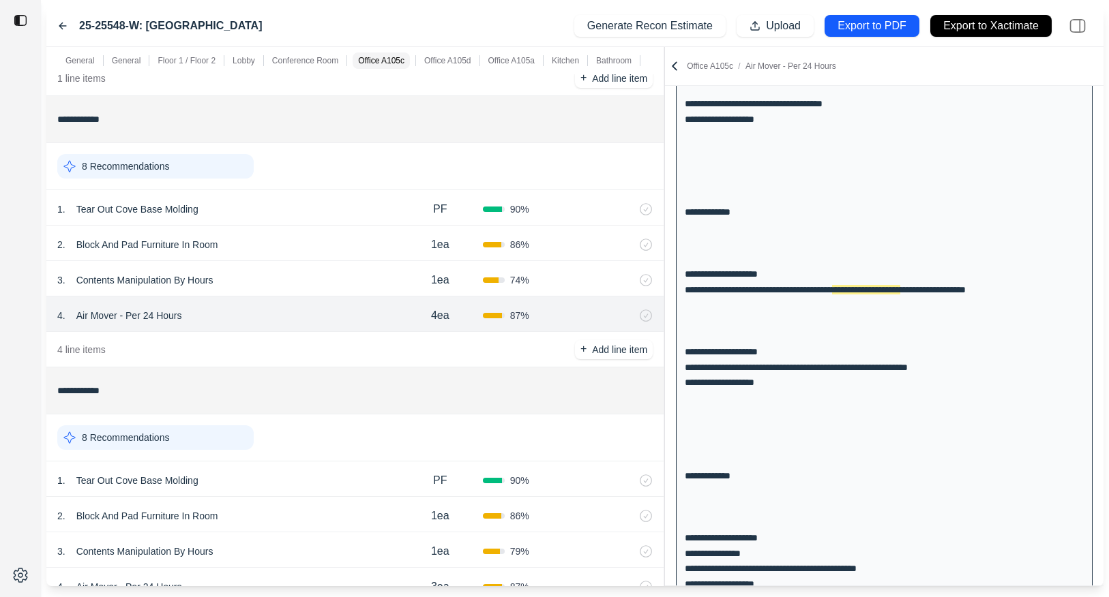  What do you see at coordinates (650, 26) in the screenshot?
I see `button: Generate Recon Estimate` at bounding box center [650, 26].